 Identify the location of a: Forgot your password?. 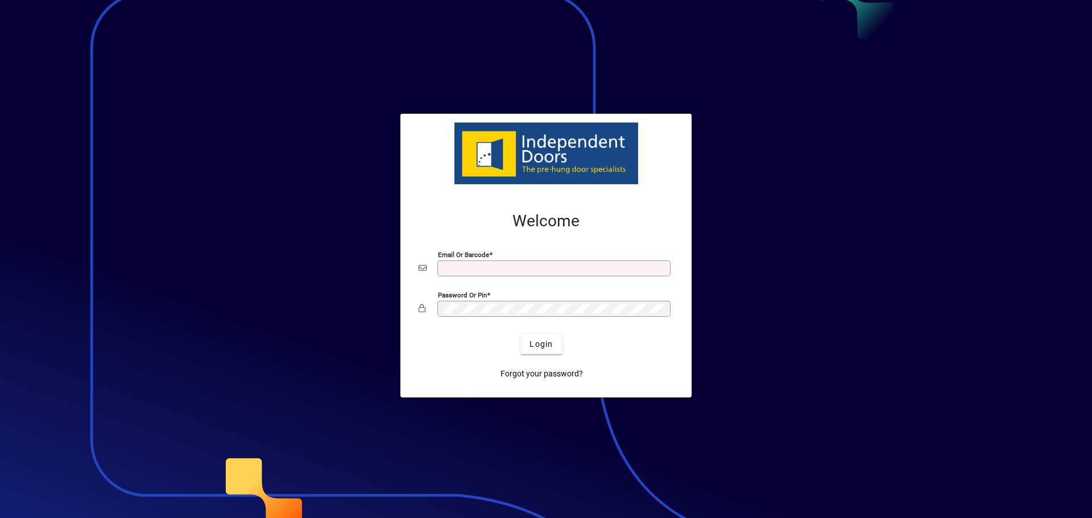
(541, 374).